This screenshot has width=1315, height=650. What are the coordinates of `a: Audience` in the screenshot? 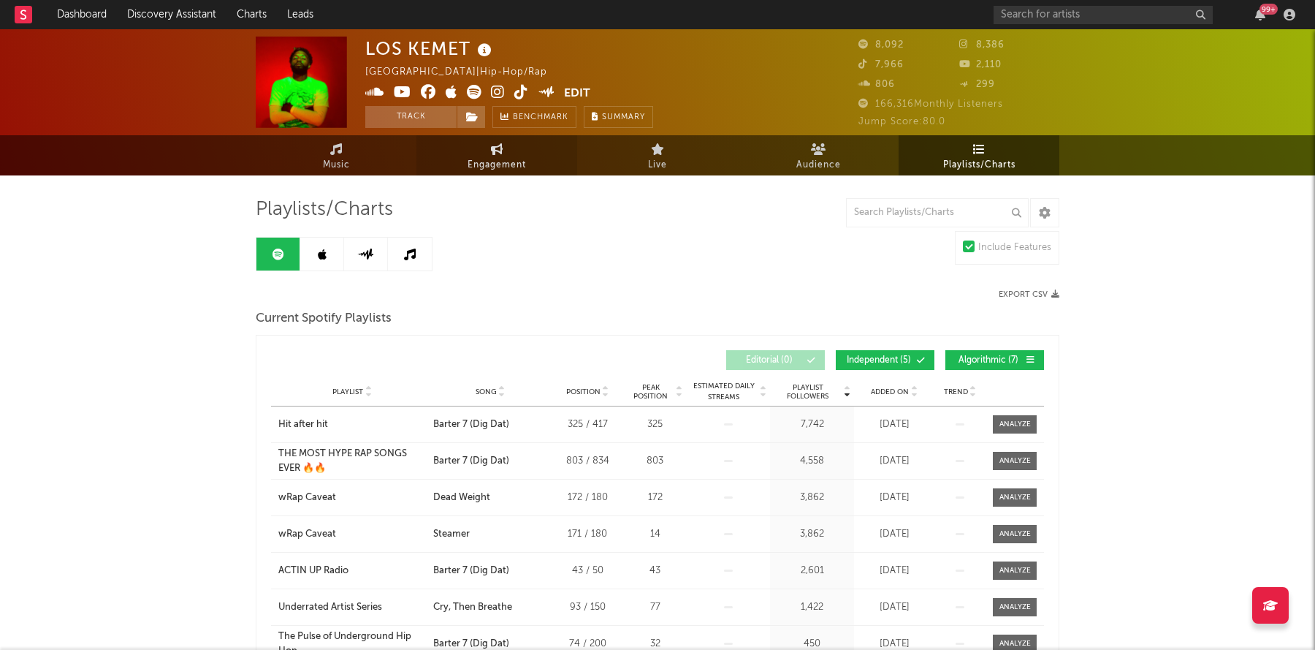 It's located at (818, 155).